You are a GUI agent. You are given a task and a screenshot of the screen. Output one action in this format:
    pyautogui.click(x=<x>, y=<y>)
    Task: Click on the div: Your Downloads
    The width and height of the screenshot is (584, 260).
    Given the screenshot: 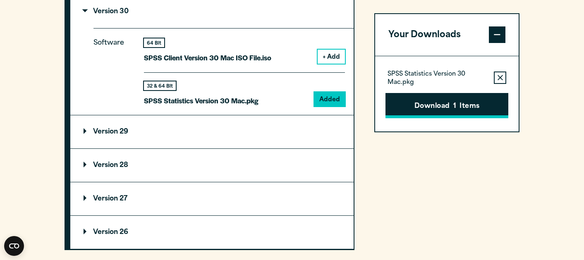 What is the action you would take?
    pyautogui.click(x=447, y=94)
    